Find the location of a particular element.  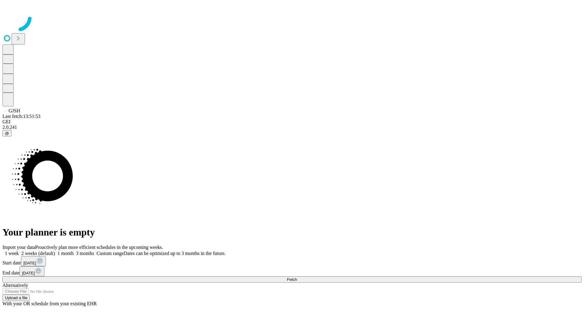

span: Fetch is located at coordinates (292, 279).